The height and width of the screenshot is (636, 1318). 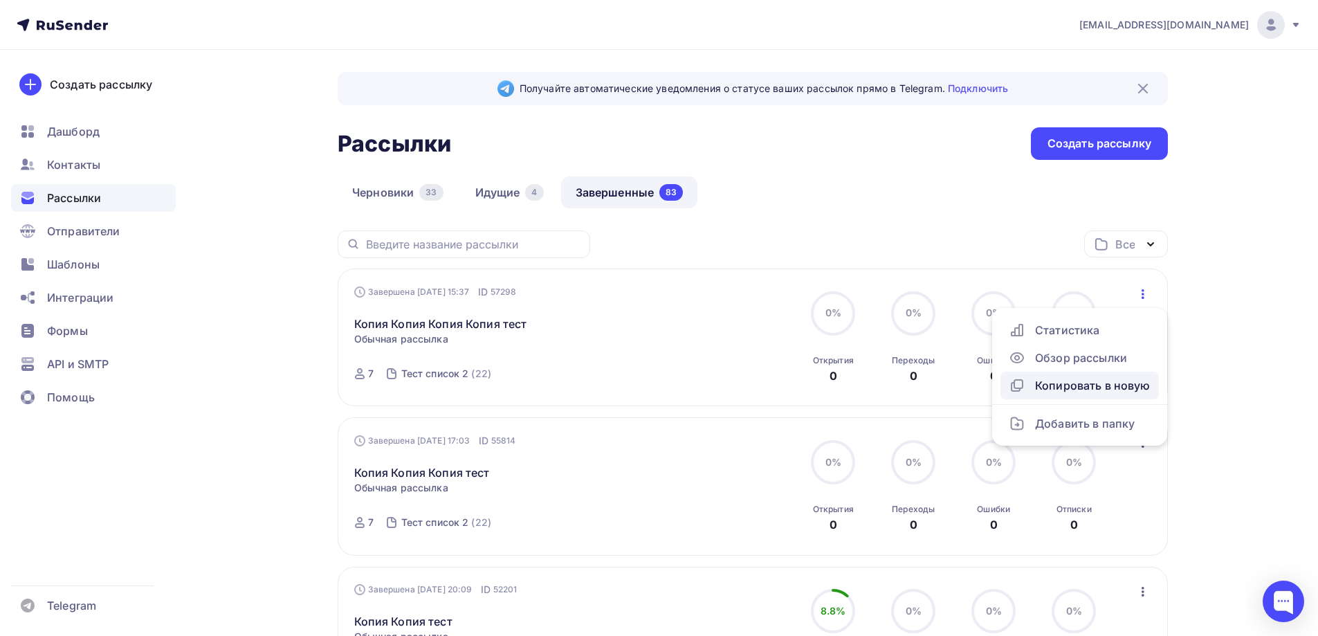 What do you see at coordinates (73, 165) in the screenshot?
I see `span: Контакты` at bounding box center [73, 165].